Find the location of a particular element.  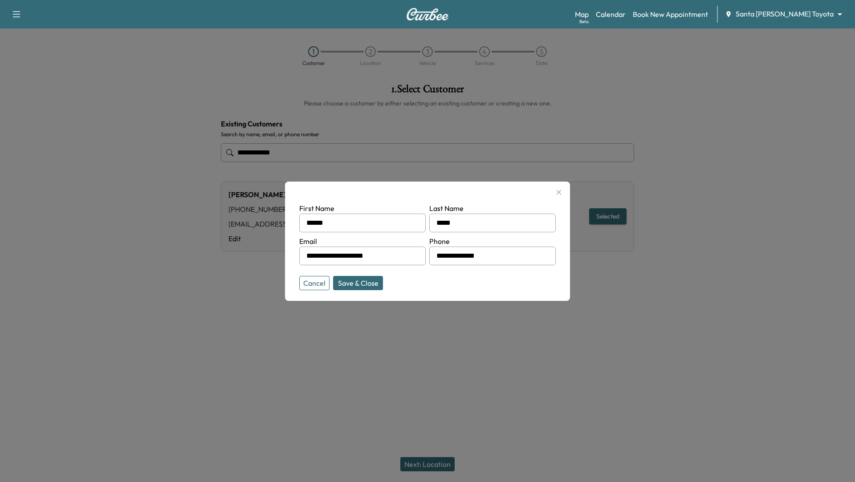

label: Last Name is located at coordinates (446, 208).